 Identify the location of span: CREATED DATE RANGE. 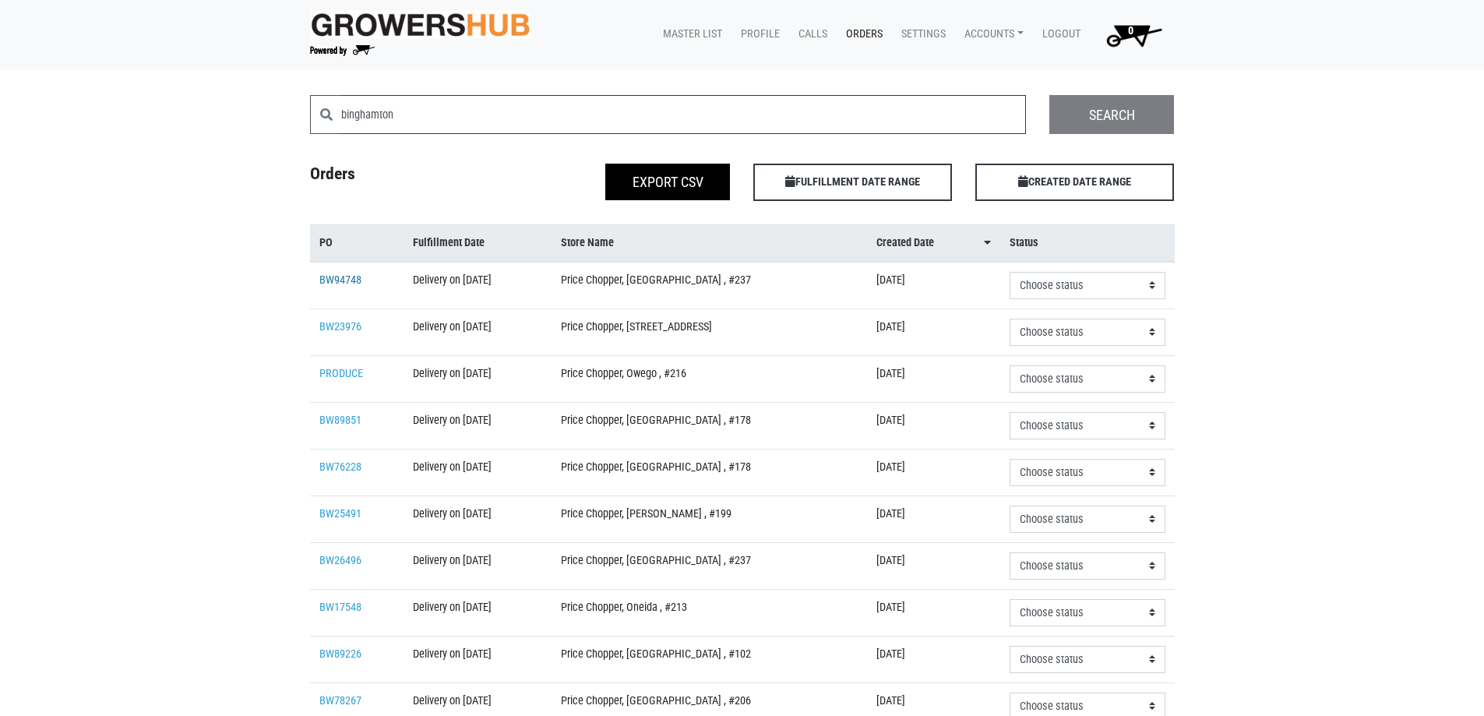
(1074, 182).